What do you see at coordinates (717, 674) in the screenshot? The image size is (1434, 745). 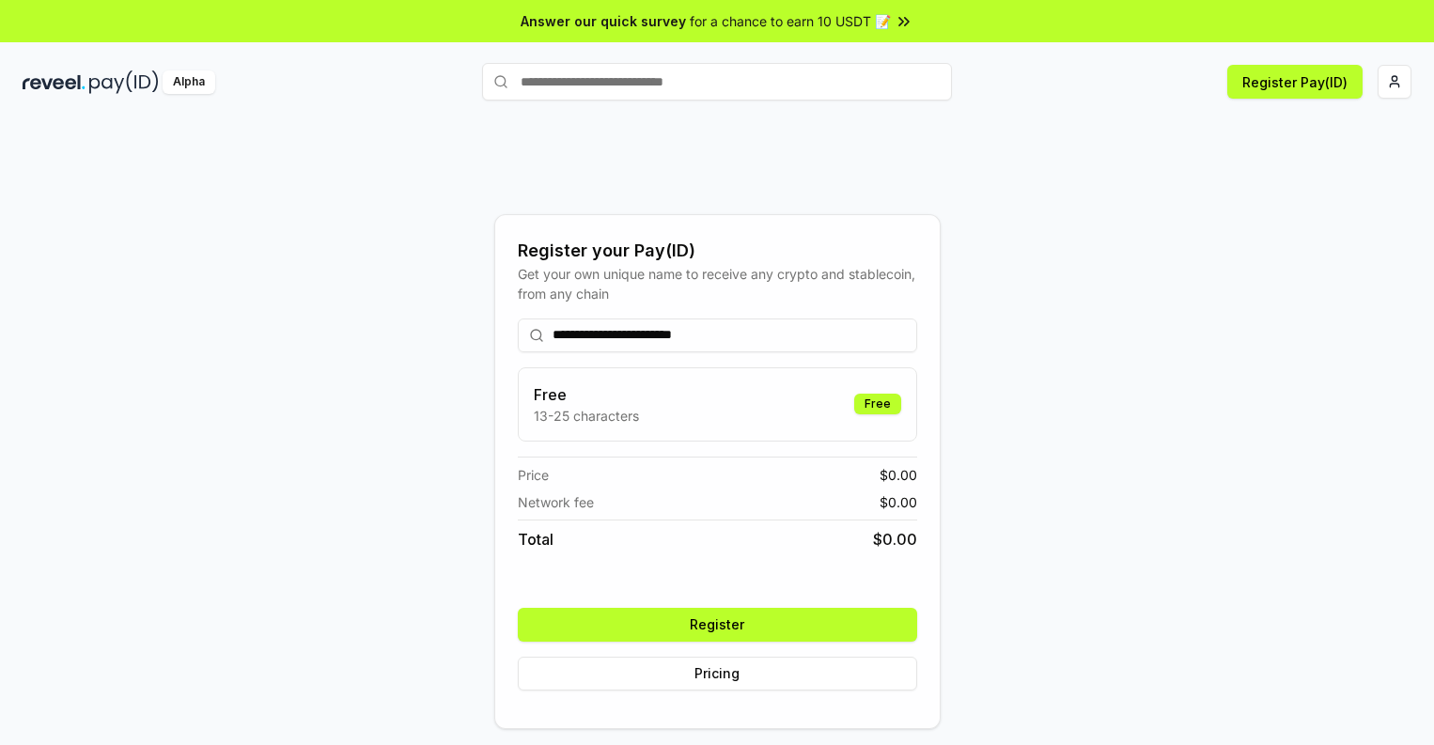 I see `button: Pricing` at bounding box center [717, 674].